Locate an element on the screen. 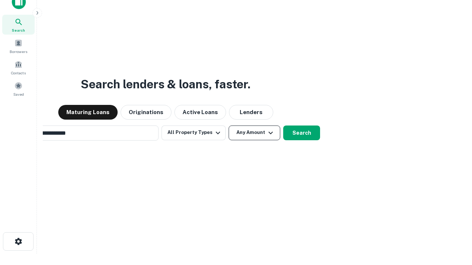 The height and width of the screenshot is (265, 472). div: Chat Widget is located at coordinates (454, 224).